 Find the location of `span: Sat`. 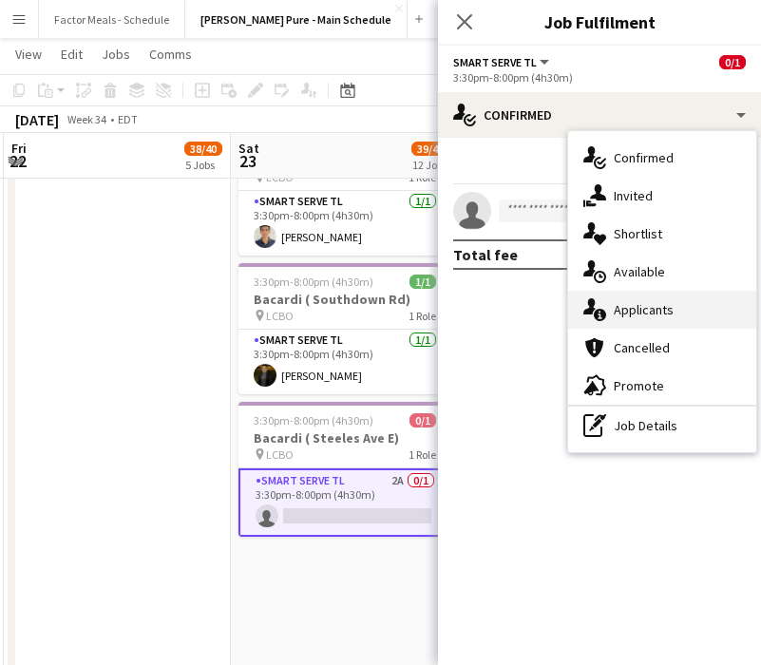

span: Sat is located at coordinates (249, 148).